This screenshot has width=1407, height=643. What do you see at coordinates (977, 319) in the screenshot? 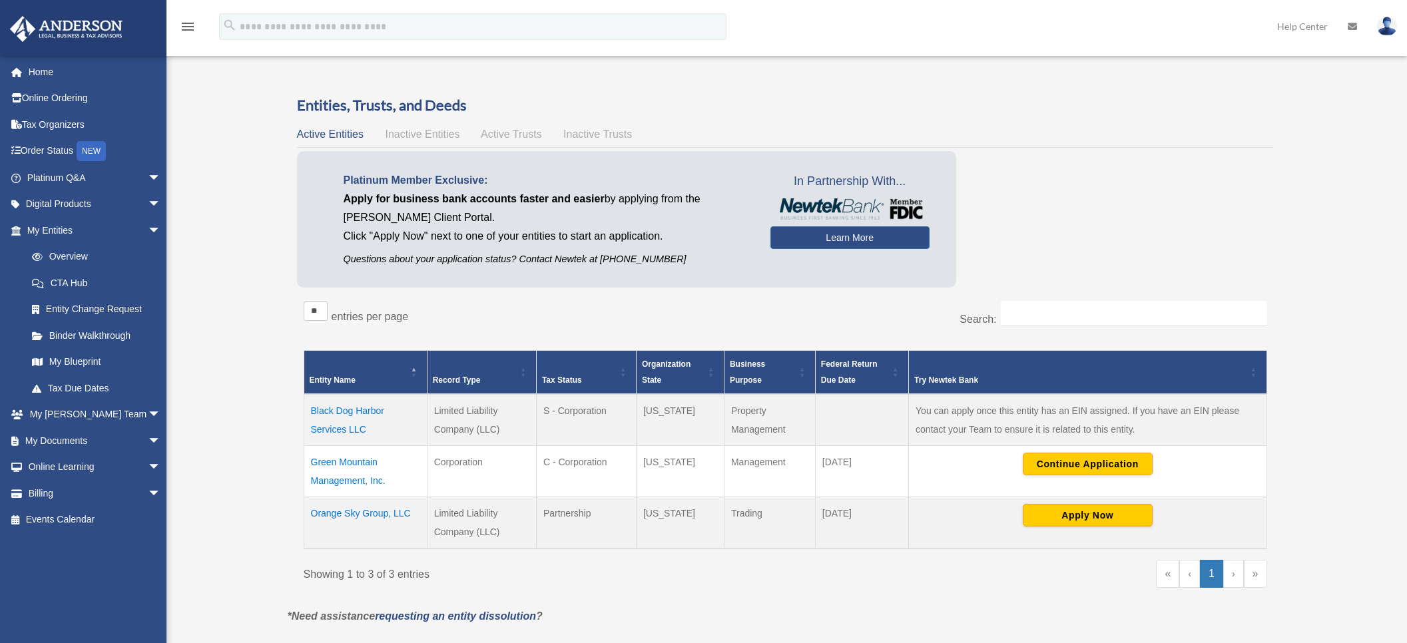
I see `label: Search:` at bounding box center [977, 319].